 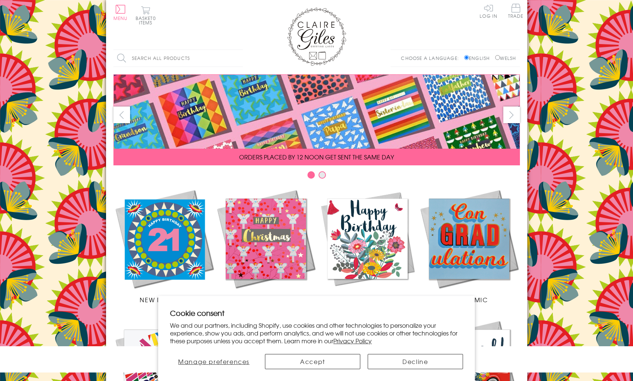 What do you see at coordinates (478, 58) in the screenshot?
I see `label: English` at bounding box center [478, 58].